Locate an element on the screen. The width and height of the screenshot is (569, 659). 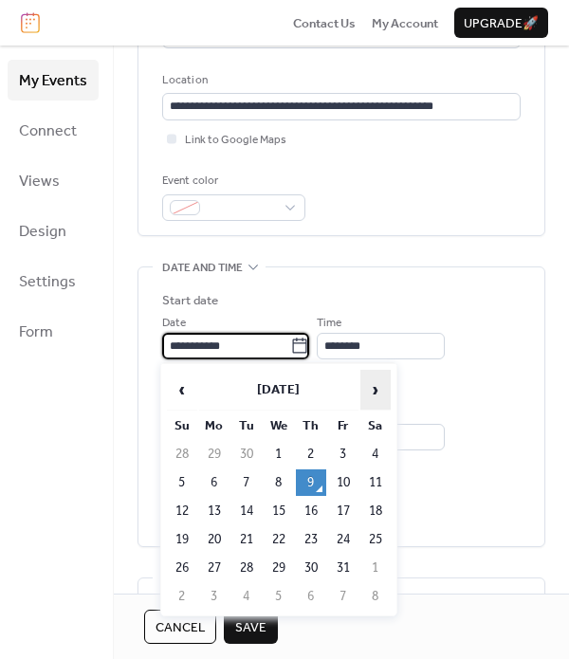
span: Time is located at coordinates (329, 323).